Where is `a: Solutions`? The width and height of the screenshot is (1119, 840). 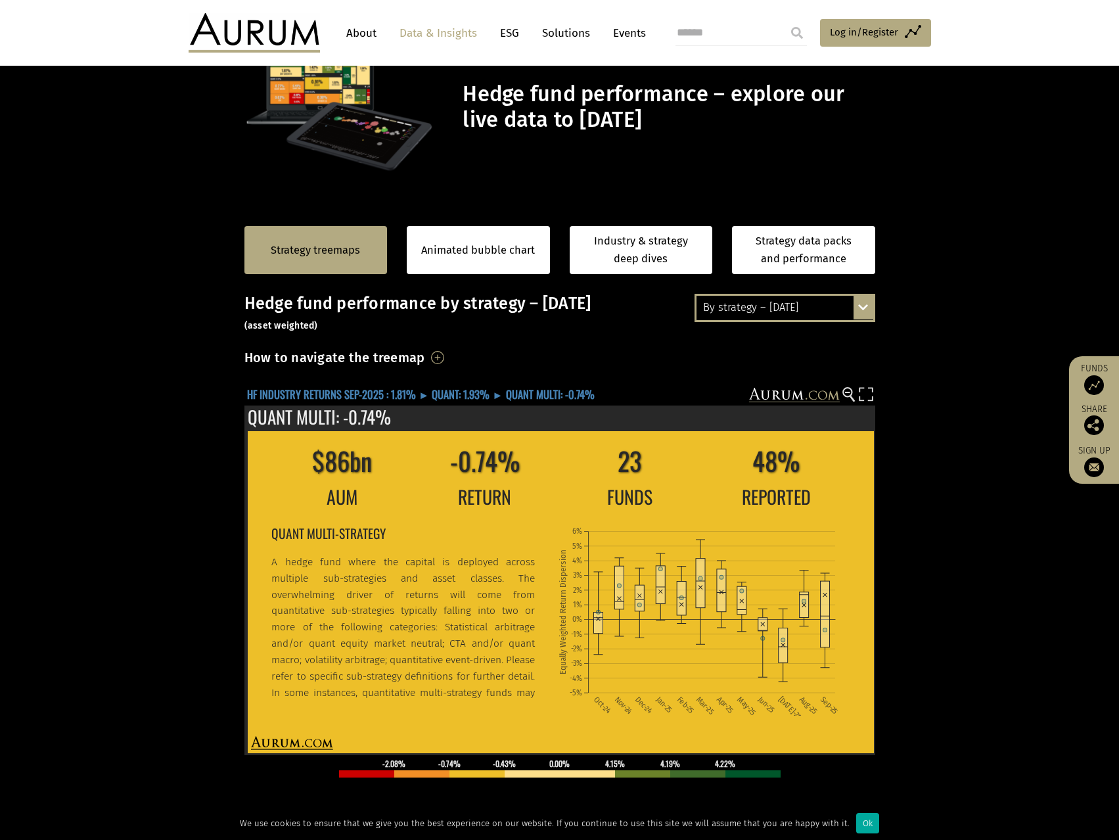
a: Solutions is located at coordinates (566, 33).